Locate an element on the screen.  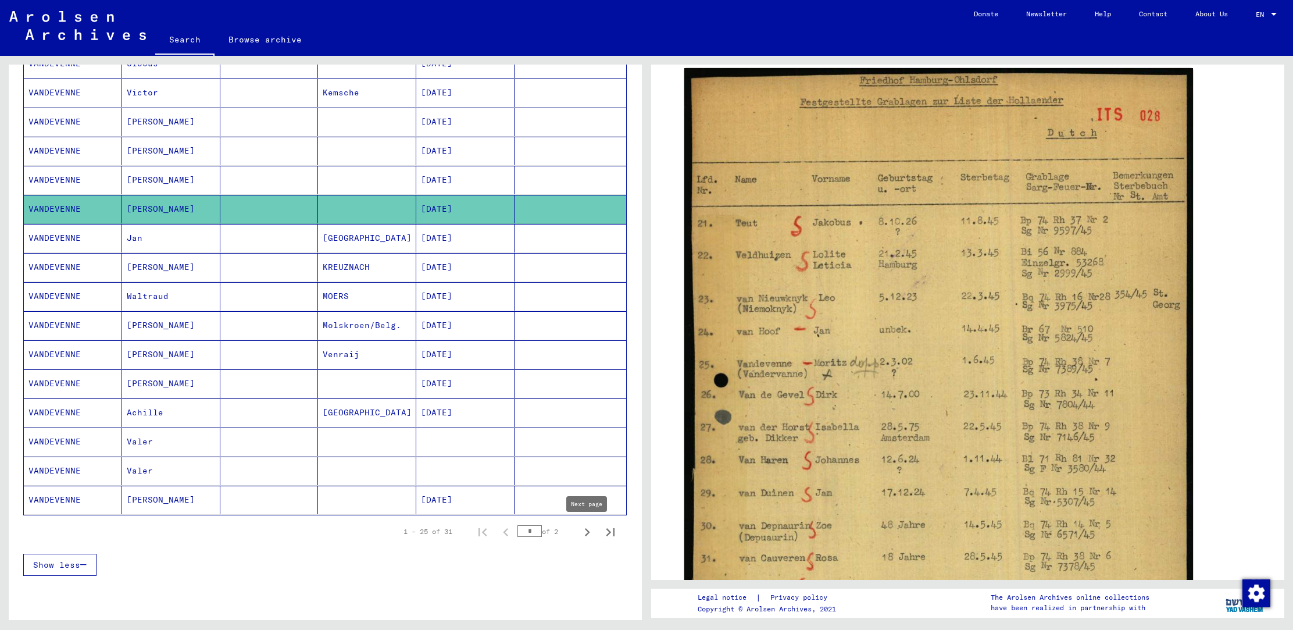
p: have been realized in partnership with is located at coordinates (1070, 608).